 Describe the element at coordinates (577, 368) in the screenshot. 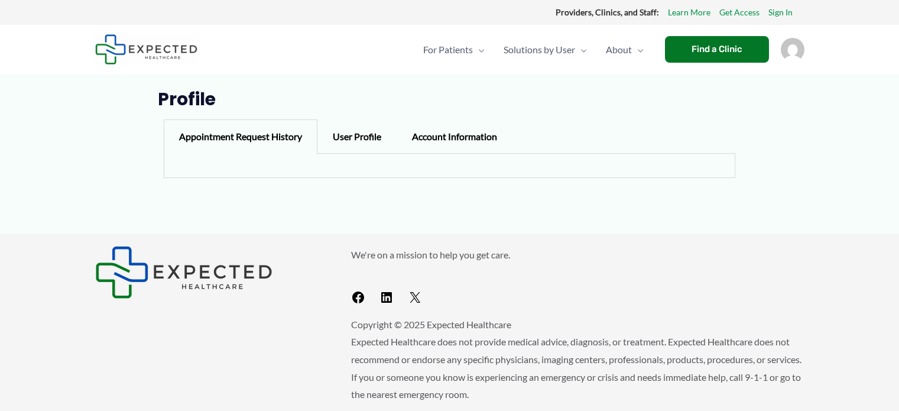

I see `span: Expected Healthcare does not provide medical advice, diagnosis, or treatment. Expected Healthcare...` at that location.